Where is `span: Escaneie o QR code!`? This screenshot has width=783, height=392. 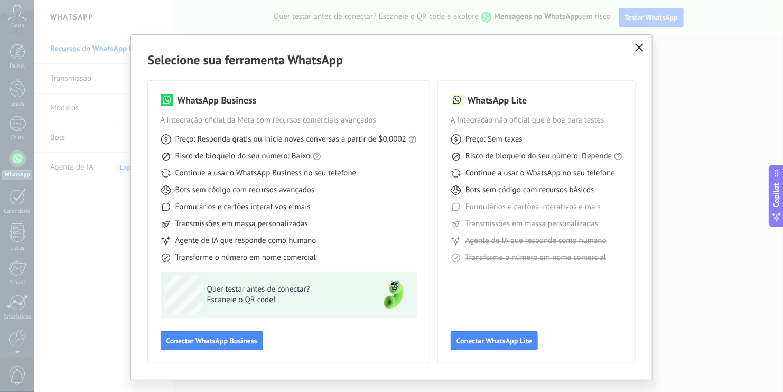 span: Escaneie o QR code! is located at coordinates (284, 300).